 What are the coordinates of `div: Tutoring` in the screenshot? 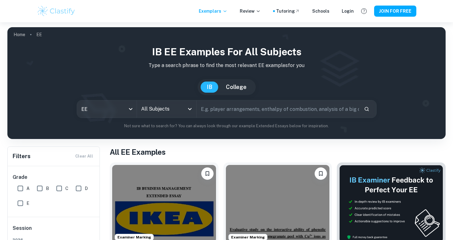 It's located at (288, 11).